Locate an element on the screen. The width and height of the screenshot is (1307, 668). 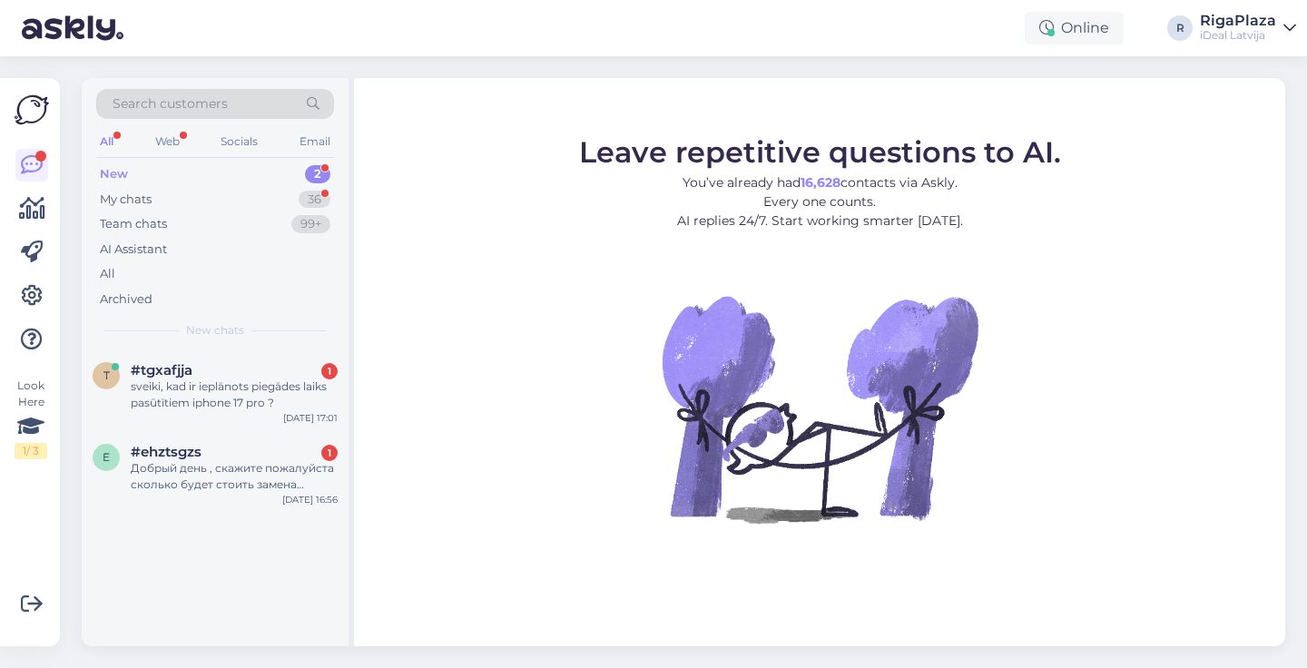
b: 16,628 is located at coordinates (821, 182).